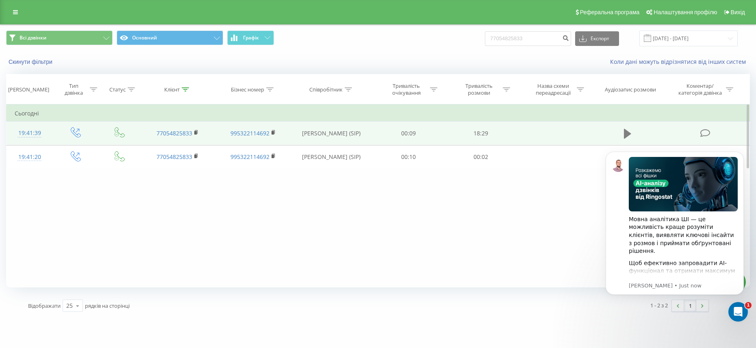 This screenshot has height=348, width=756. Describe the element at coordinates (528, 39) in the screenshot. I see `input: Пошук за номером` at that location.